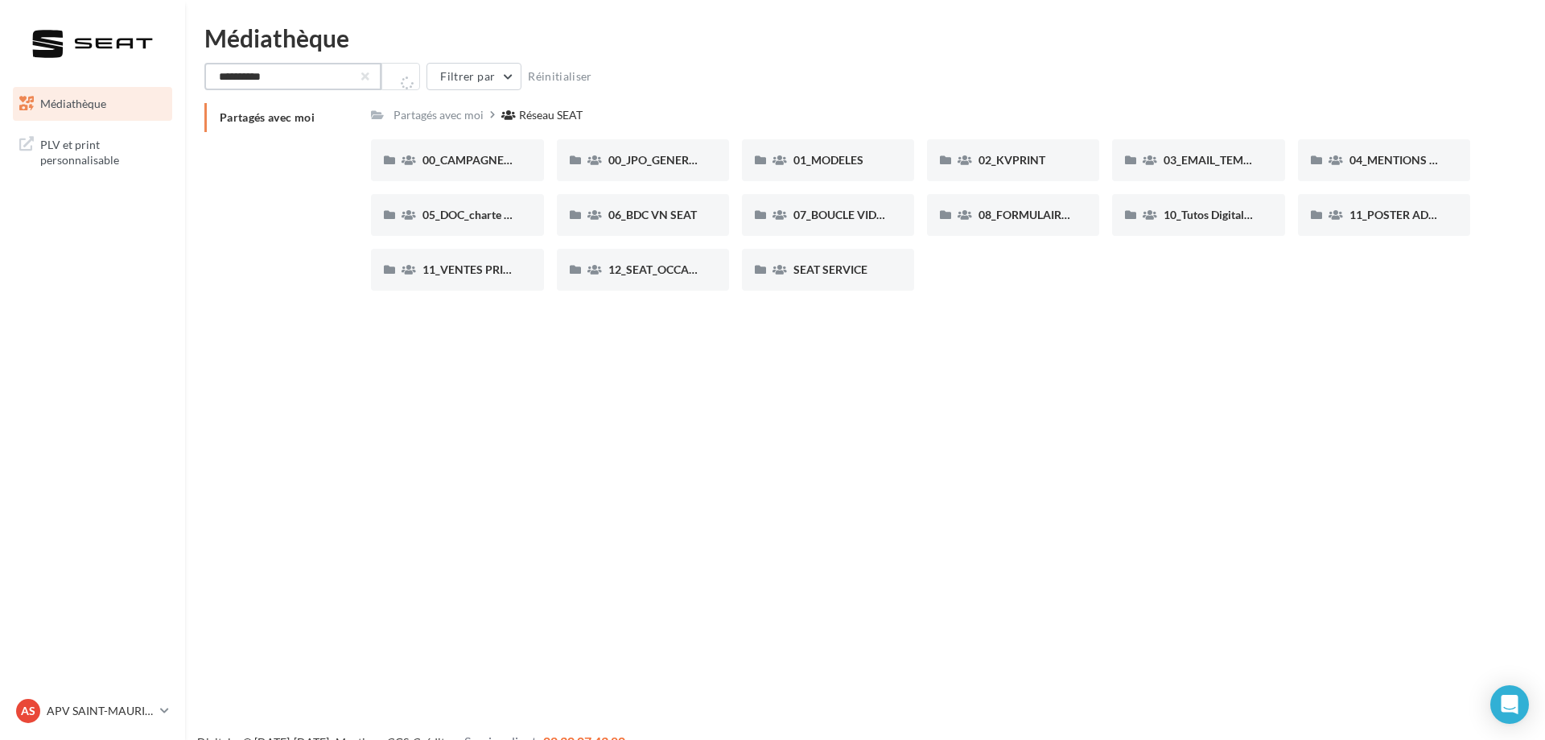  Describe the element at coordinates (865, 38) in the screenshot. I see `div: Médiathèque` at that location.